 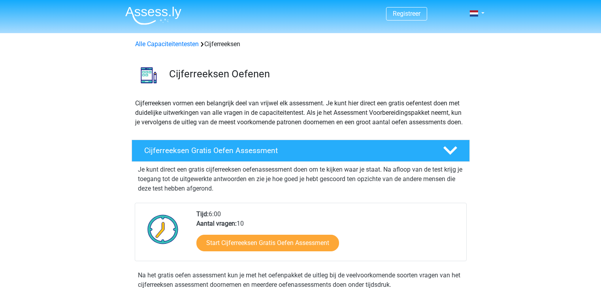 I want to click on img: Klok, so click(x=163, y=230).